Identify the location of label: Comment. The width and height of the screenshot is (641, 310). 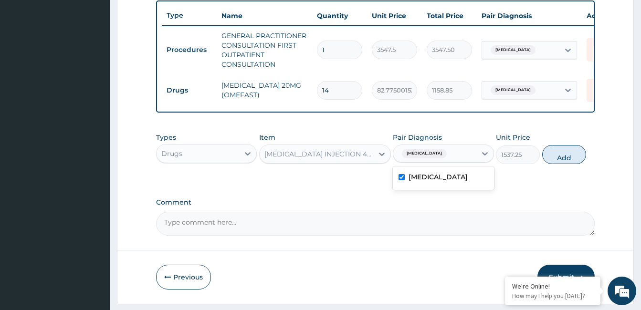
(375, 203).